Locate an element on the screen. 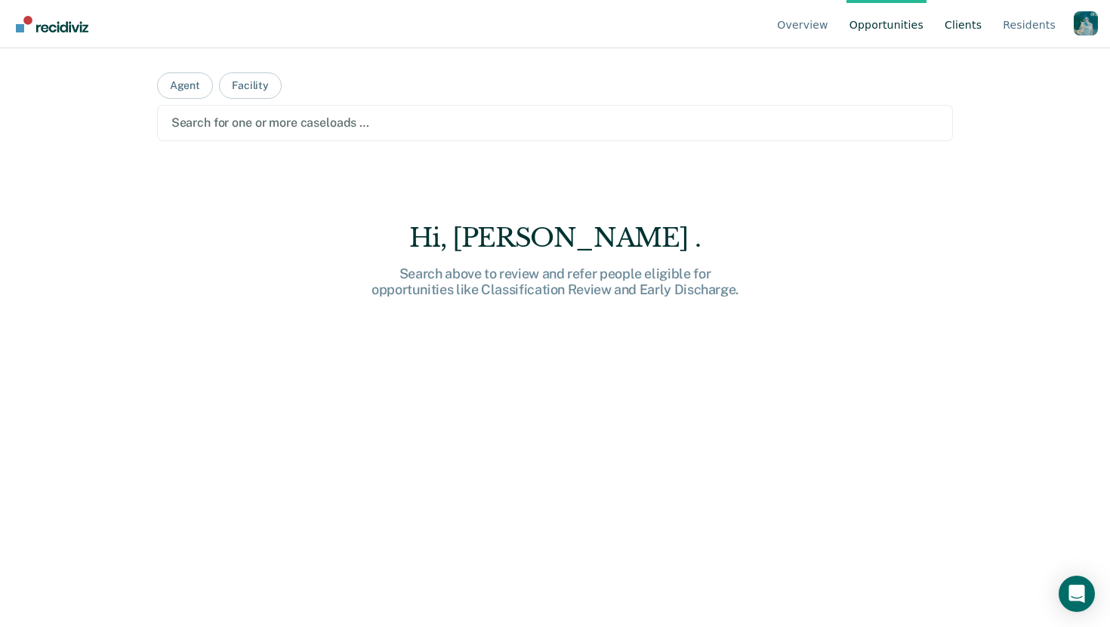 Image resolution: width=1110 pixels, height=627 pixels. button: Facility is located at coordinates (250, 85).